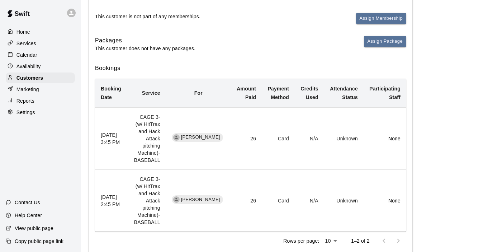 Image resolution: width=493 pixels, height=252 pixels. What do you see at coordinates (34, 228) in the screenshot?
I see `p: View public page` at bounding box center [34, 228].